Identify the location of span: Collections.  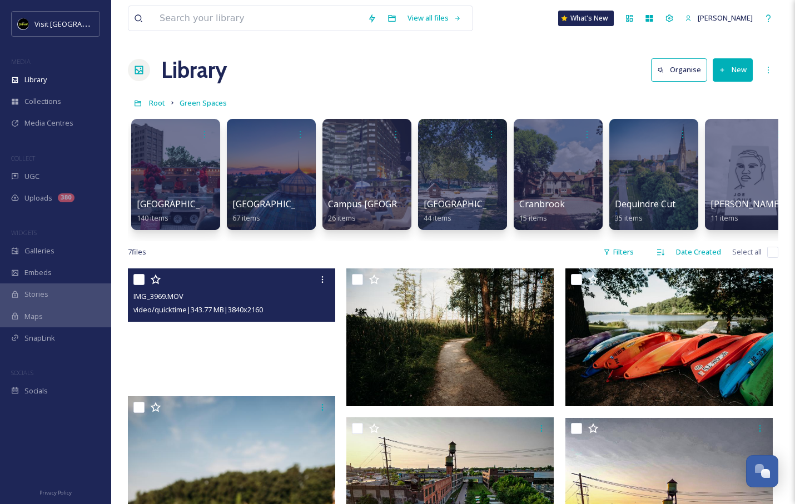
(43, 101).